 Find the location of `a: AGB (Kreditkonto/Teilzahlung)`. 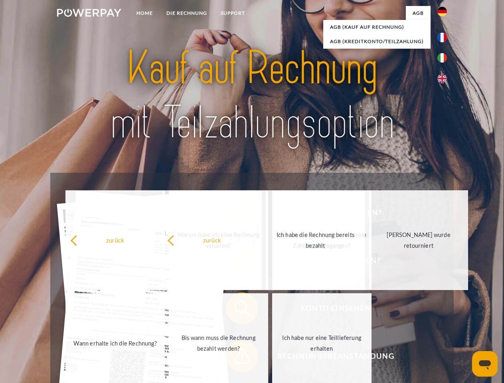

a: AGB (Kreditkonto/Teilzahlung) is located at coordinates (376, 41).